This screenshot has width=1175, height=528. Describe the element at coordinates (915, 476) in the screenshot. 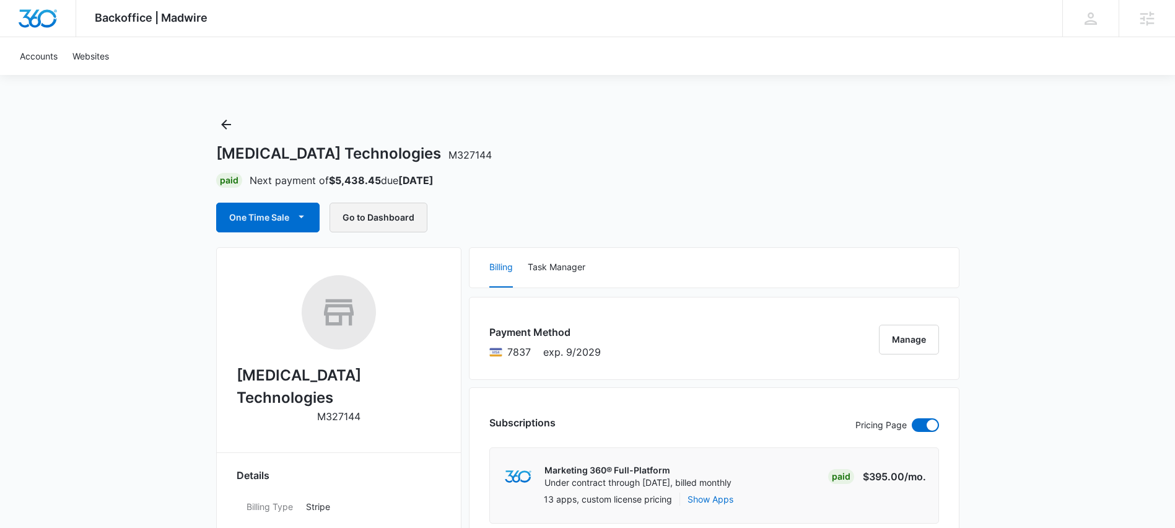

I see `span: /mo.` at that location.